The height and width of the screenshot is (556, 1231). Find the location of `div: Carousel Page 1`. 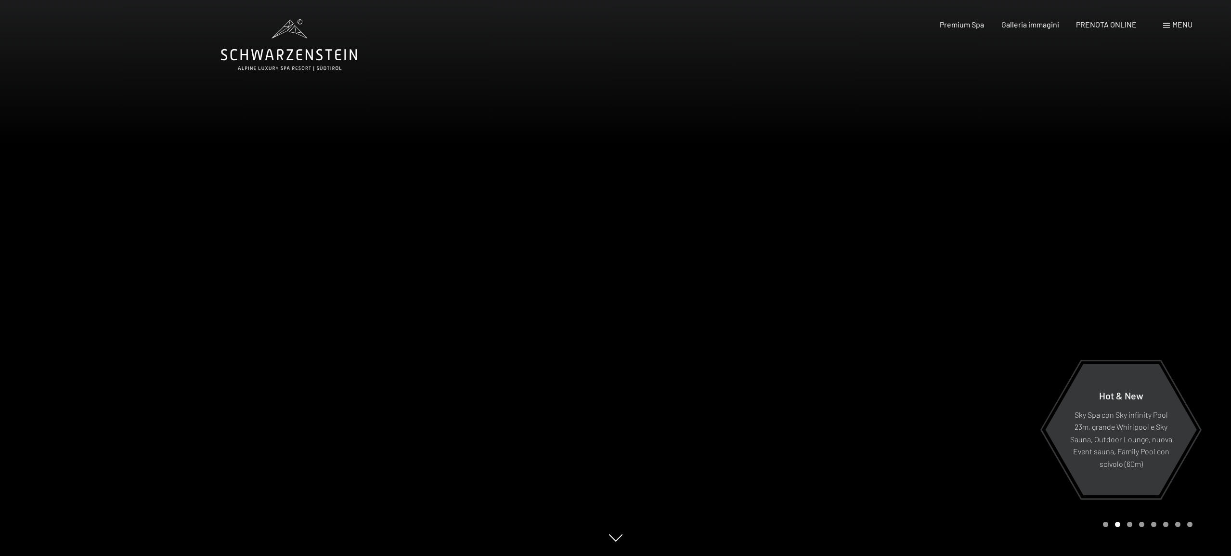

div: Carousel Page 1 is located at coordinates (1106, 524).